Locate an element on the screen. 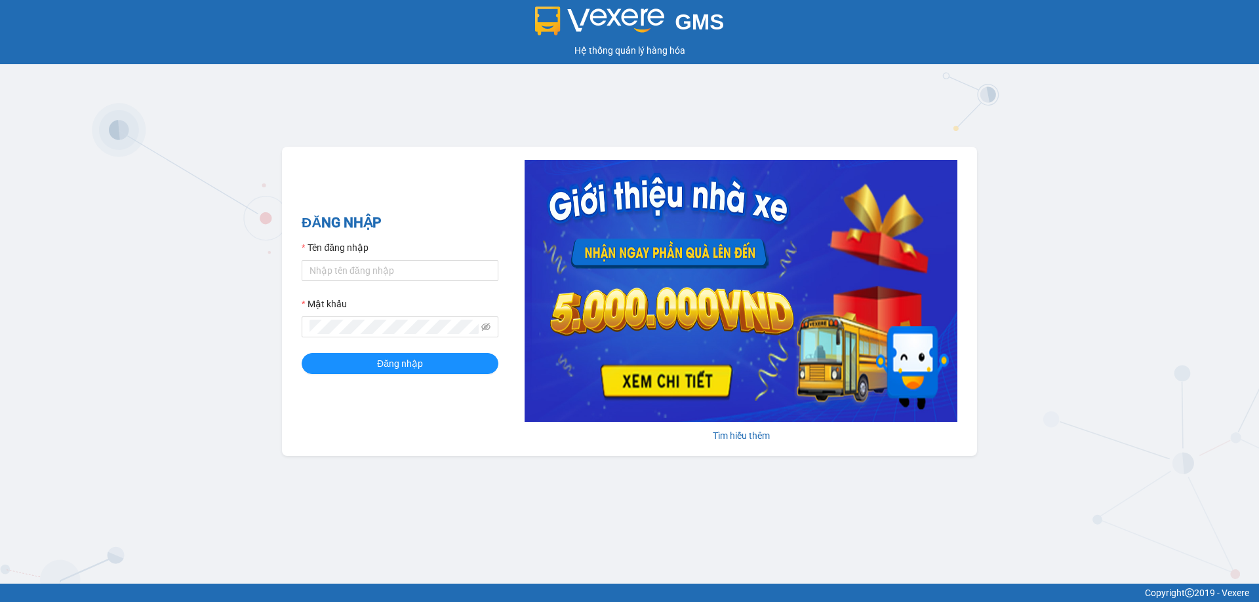 This screenshot has height=602, width=1259. img: banner-0 is located at coordinates (741, 291).